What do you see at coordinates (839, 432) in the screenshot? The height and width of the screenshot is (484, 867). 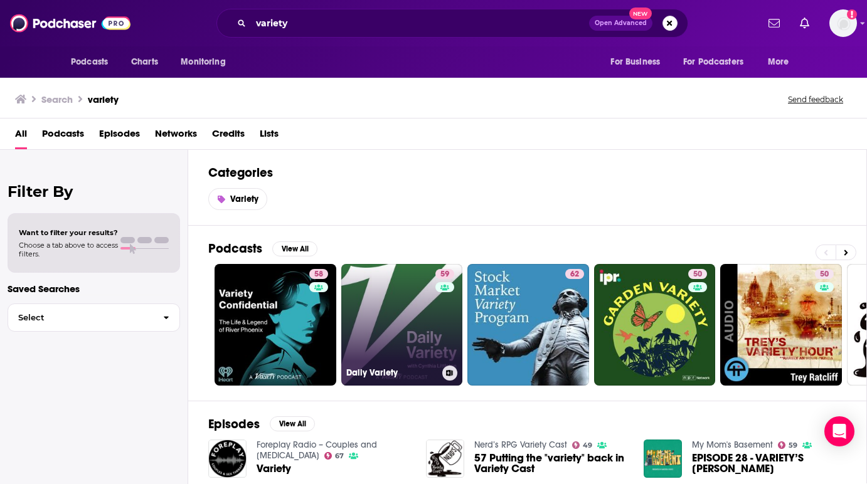 I see `div: Open Intercom Messenger` at bounding box center [839, 432].